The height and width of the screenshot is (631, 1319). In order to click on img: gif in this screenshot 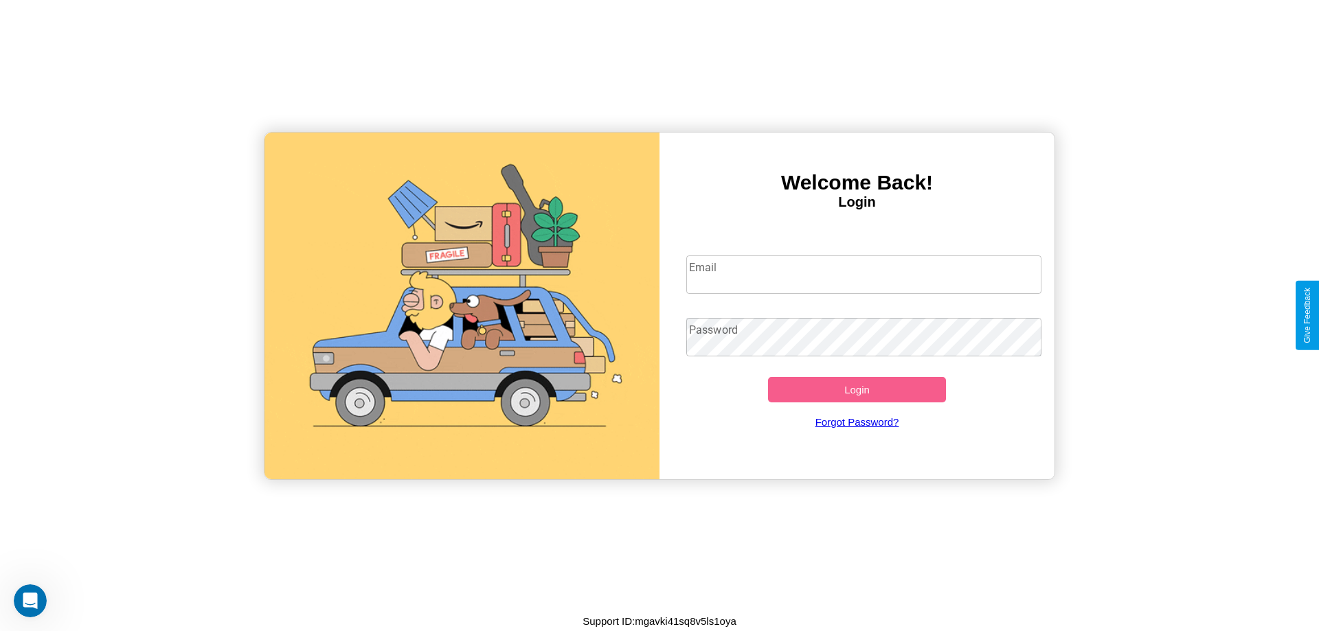, I will do `click(462, 306)`.